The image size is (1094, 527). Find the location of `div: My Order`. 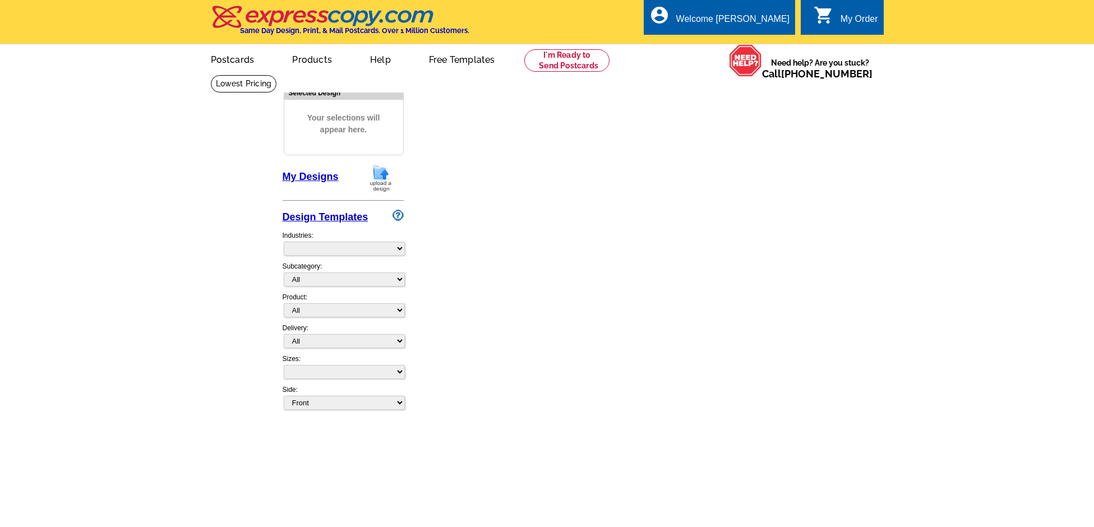

div: My Order is located at coordinates (859, 22).